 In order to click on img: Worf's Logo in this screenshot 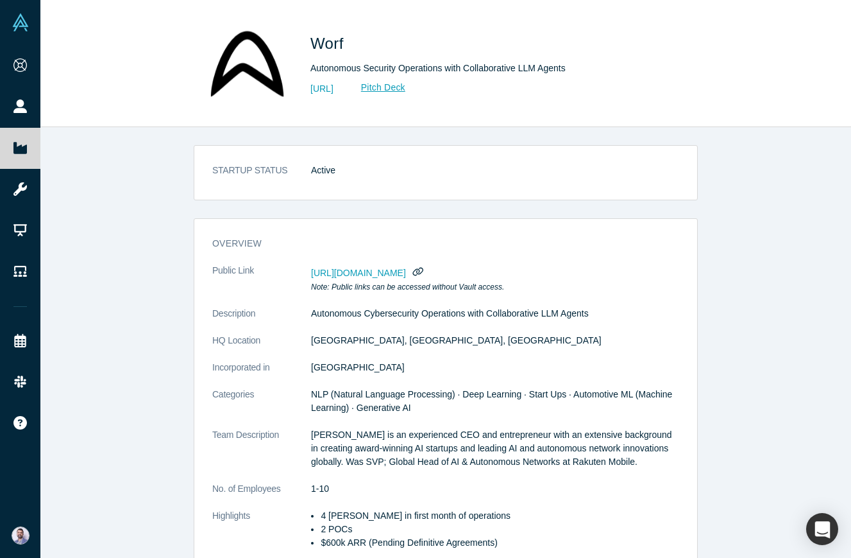, I will do `click(248, 64)`.